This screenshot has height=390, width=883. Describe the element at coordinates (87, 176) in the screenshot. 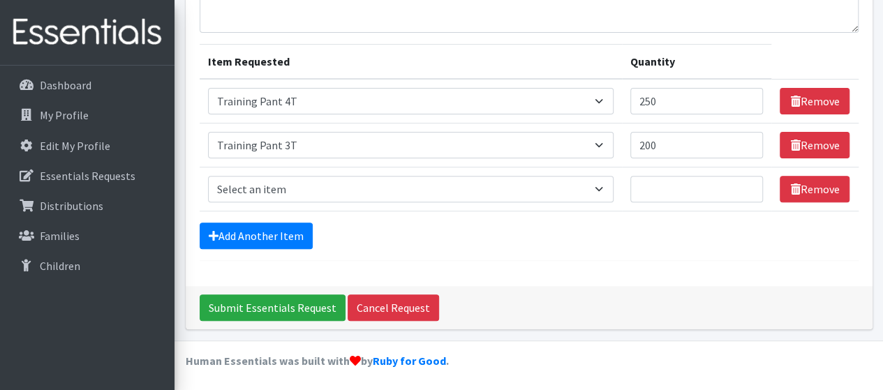

I see `a: Essentials Requests` at that location.